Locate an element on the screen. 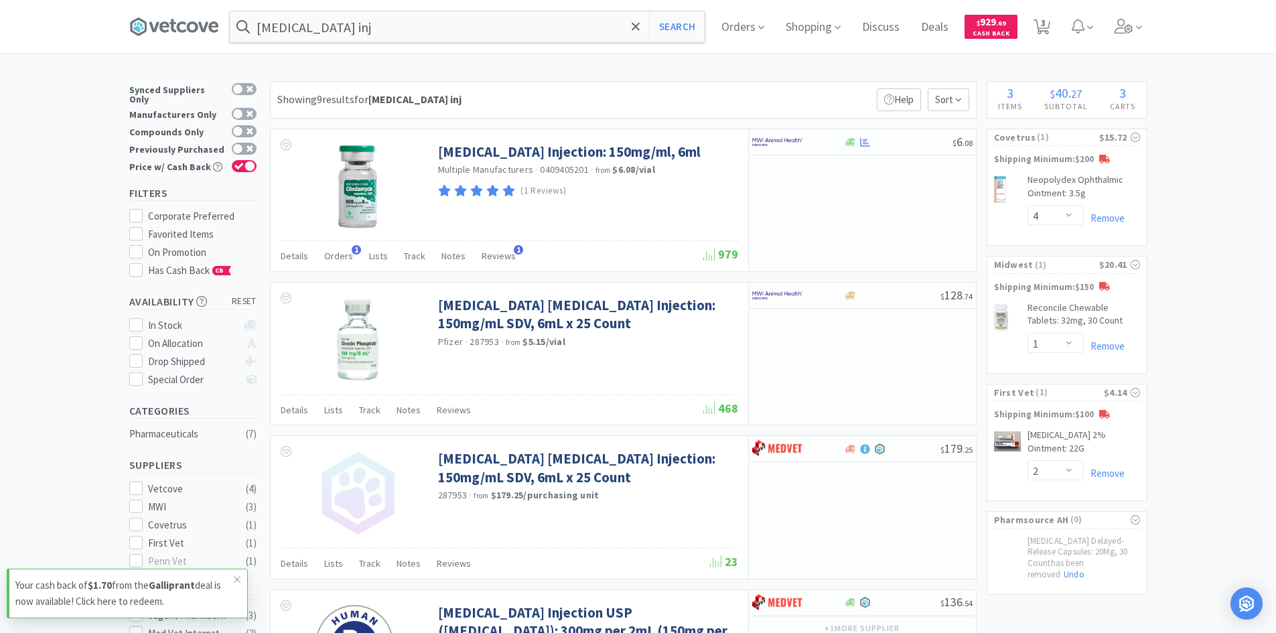 The width and height of the screenshot is (1276, 633). span: for is located at coordinates (408, 99).